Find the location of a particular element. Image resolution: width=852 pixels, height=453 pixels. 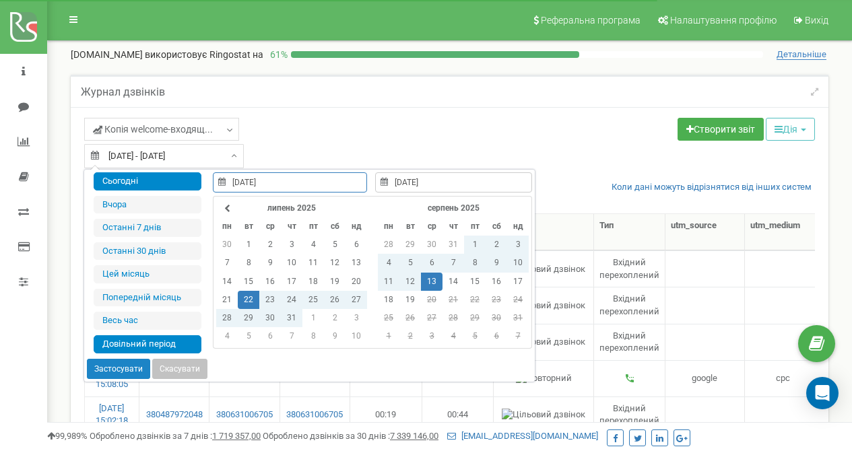

button: Дія is located at coordinates (790, 129).